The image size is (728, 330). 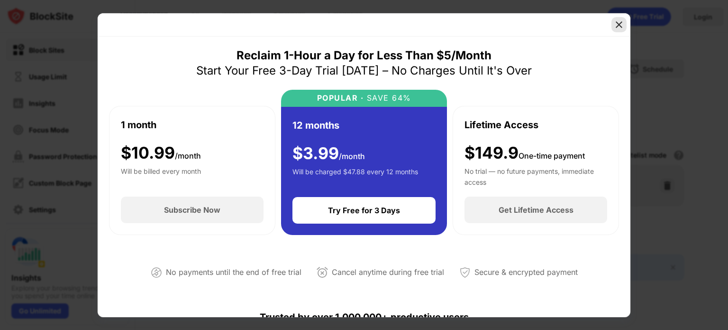 I want to click on div: Lifetime Access, so click(x=502, y=125).